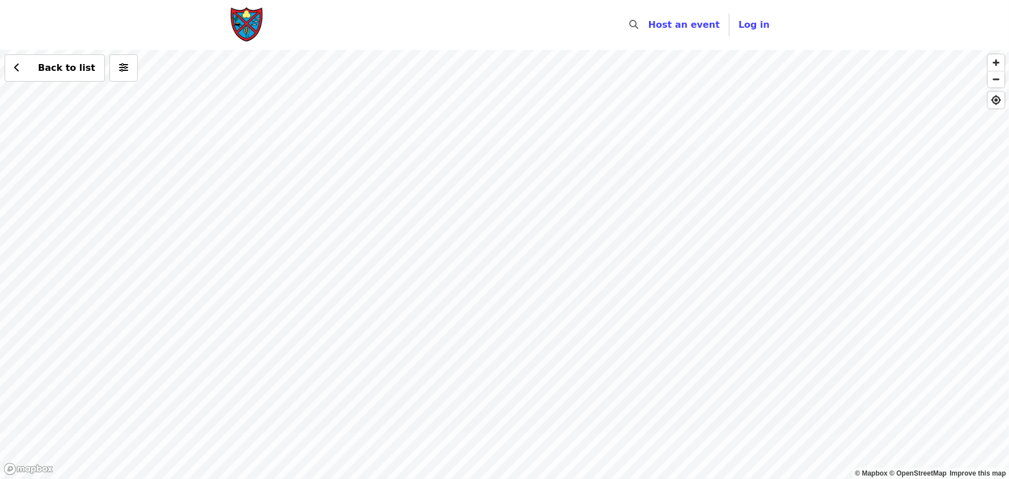 Image resolution: width=1009 pixels, height=479 pixels. I want to click on a: Mapbox, so click(872, 473).